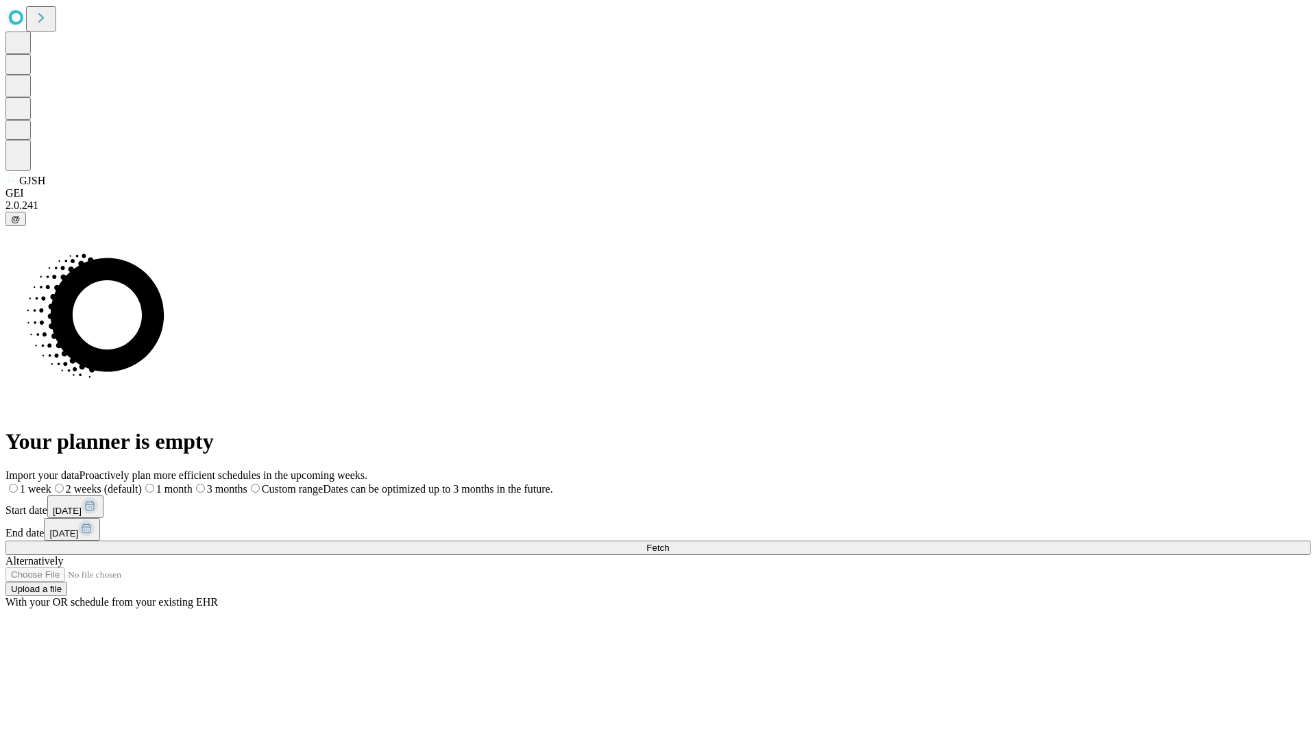 The image size is (1316, 740). What do you see at coordinates (112, 602) in the screenshot?
I see `span: With your OR schedule from your existing EHR` at bounding box center [112, 602].